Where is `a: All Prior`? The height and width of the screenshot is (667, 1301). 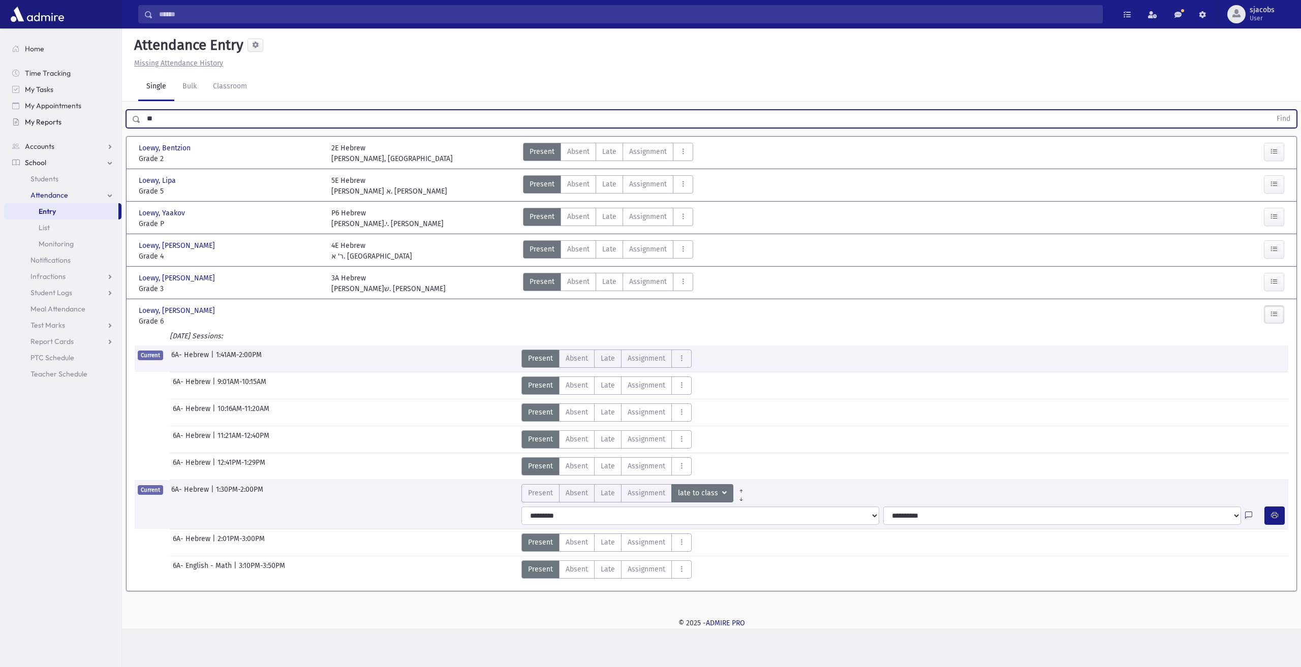 a: All Prior is located at coordinates (741, 488).